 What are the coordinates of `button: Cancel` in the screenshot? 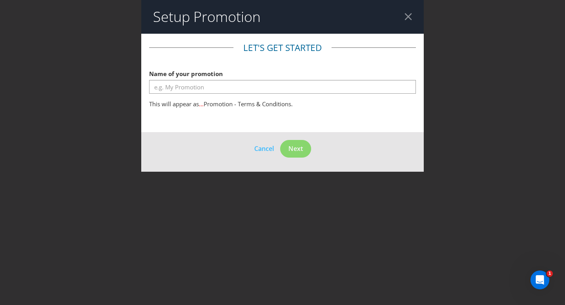 It's located at (264, 149).